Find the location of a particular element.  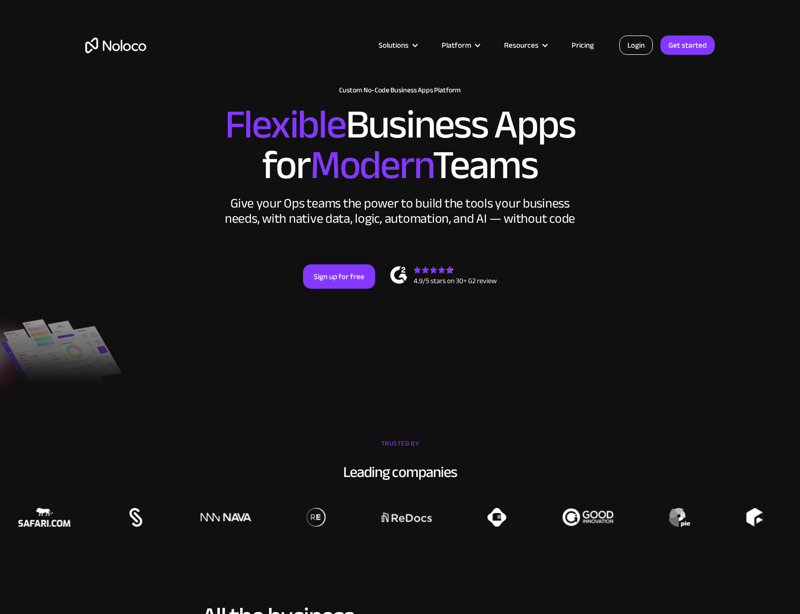

a: home is located at coordinates (116, 45).